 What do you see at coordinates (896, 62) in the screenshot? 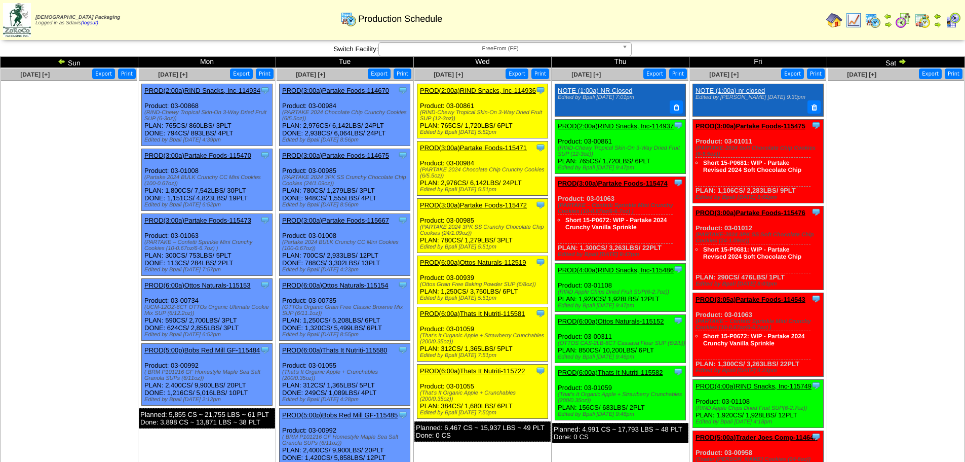
I see `td: Sat` at bounding box center [896, 62].